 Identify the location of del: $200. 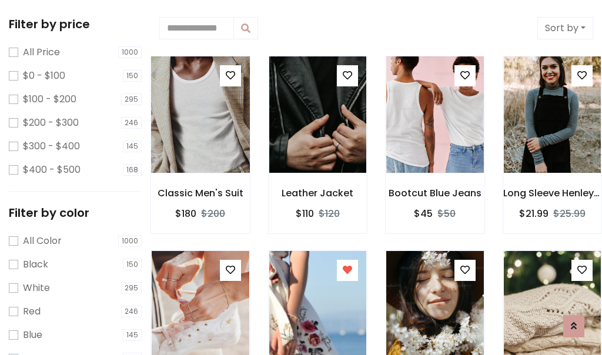
(213, 213).